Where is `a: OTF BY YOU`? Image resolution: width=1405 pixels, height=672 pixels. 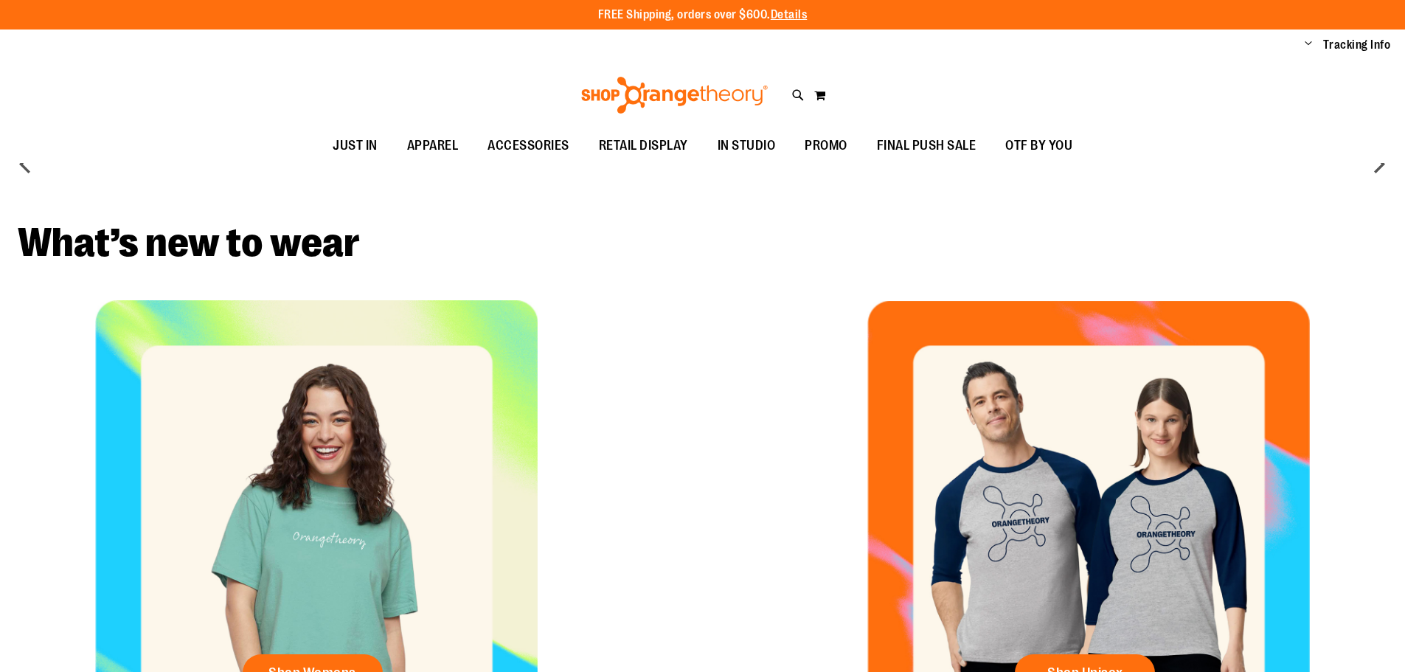 a: OTF BY YOU is located at coordinates (1038, 146).